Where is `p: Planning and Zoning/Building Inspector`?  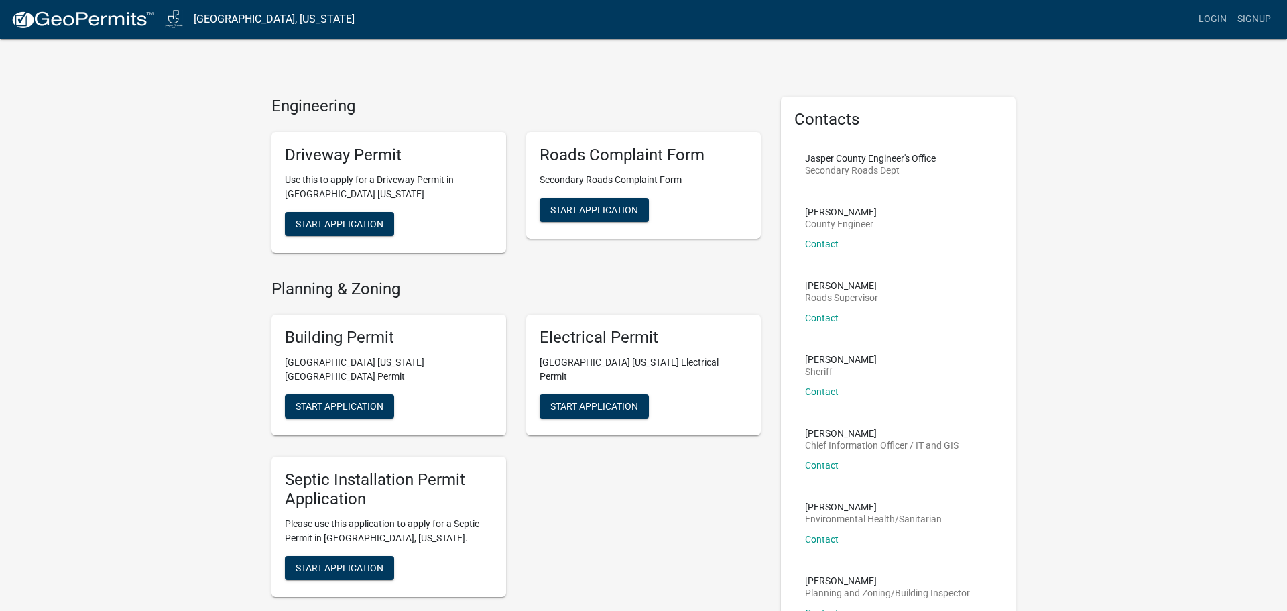
p: Planning and Zoning/Building Inspector is located at coordinates (888, 593).